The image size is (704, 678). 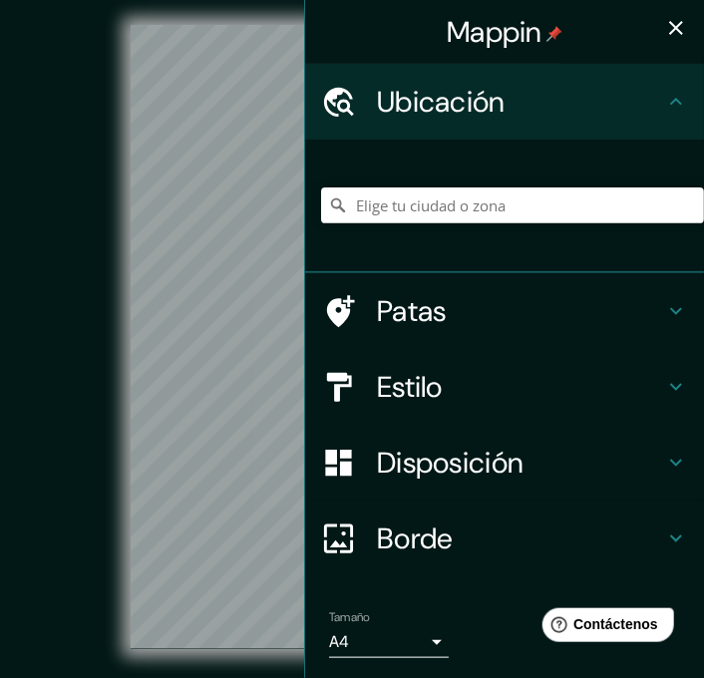 I want to click on canvas: Mapa, so click(x=351, y=337).